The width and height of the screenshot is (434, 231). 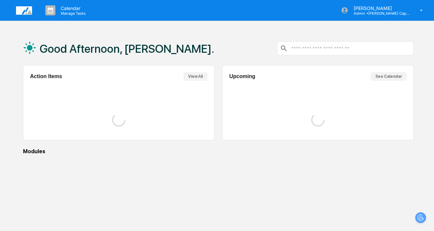 I want to click on img: logo, so click(x=24, y=10).